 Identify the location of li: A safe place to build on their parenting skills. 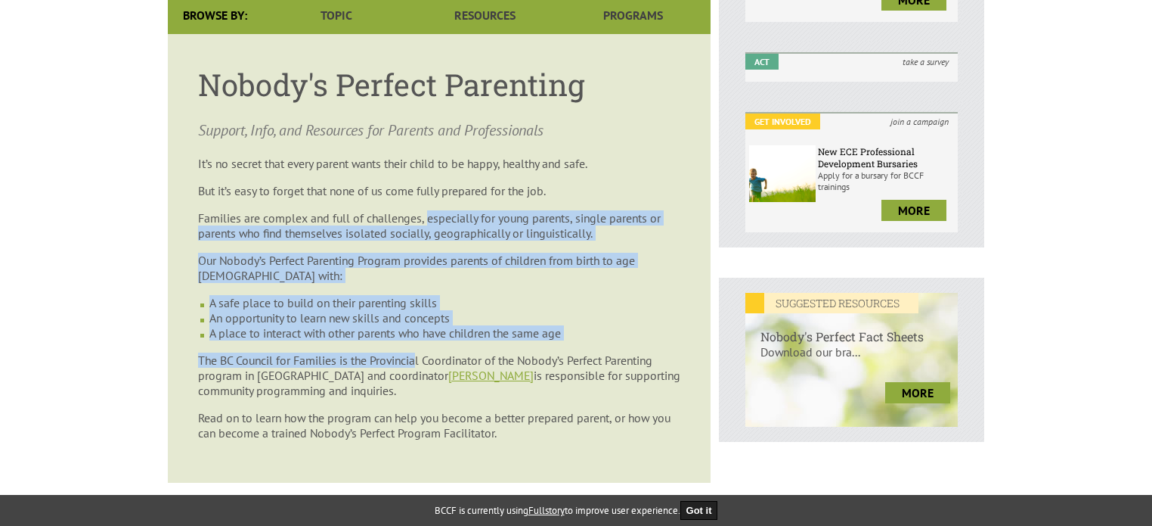
(445, 302).